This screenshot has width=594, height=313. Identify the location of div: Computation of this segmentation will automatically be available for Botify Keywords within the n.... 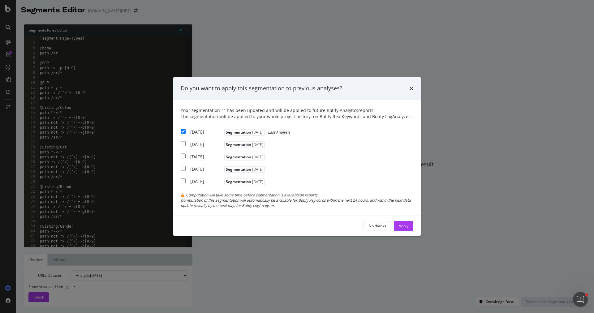
(297, 203).